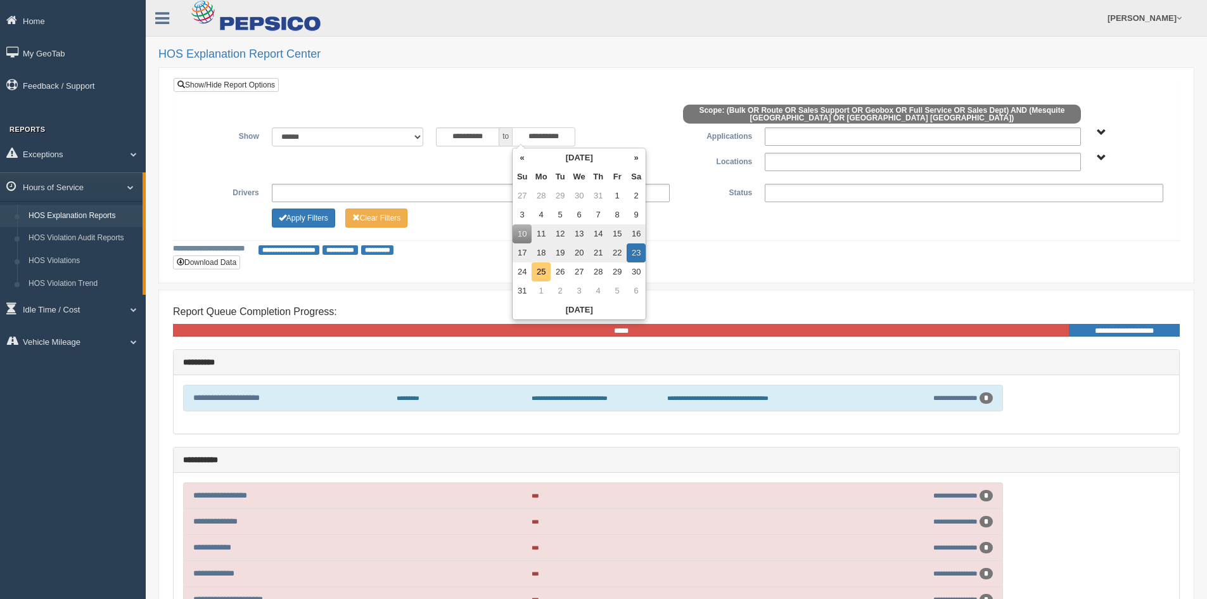 The width and height of the screenshot is (1207, 599). Describe the element at coordinates (522, 253) in the screenshot. I see `td: 17` at that location.